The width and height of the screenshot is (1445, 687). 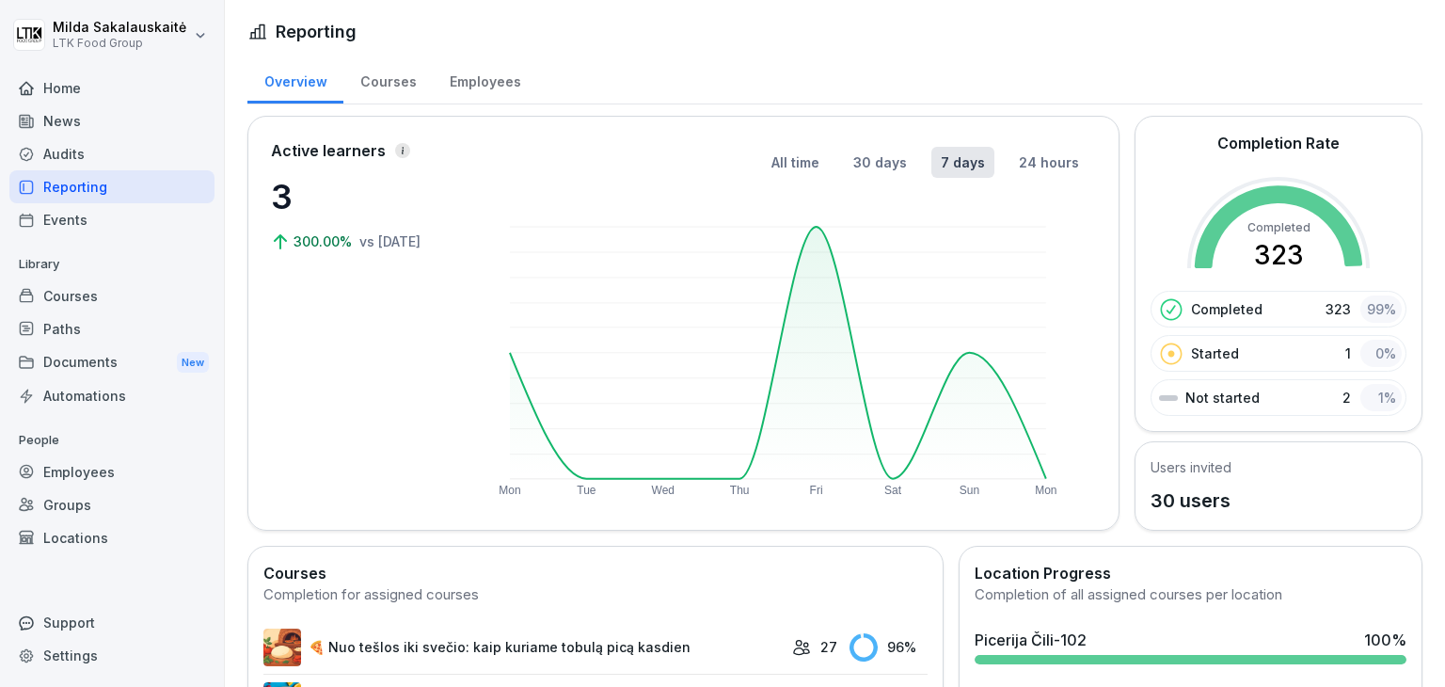 I want to click on p: 2, so click(x=1346, y=397).